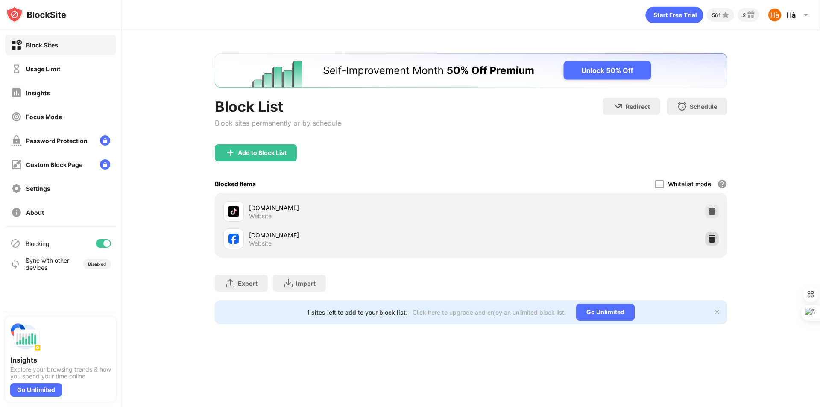  Describe the element at coordinates (97, 264) in the screenshot. I see `div: Disabled` at that location.